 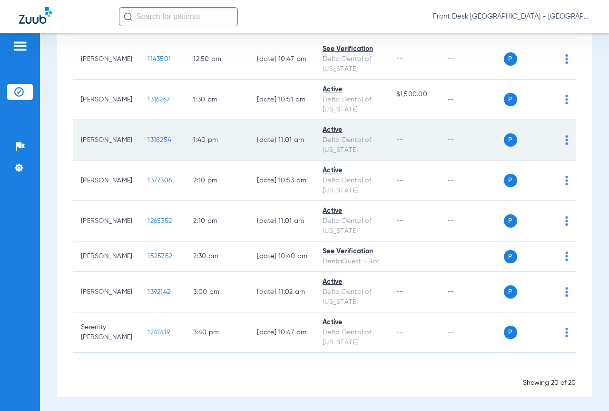 What do you see at coordinates (352, 261) in the screenshot?
I see `div: DentaQuest - Bot` at bounding box center [352, 261].